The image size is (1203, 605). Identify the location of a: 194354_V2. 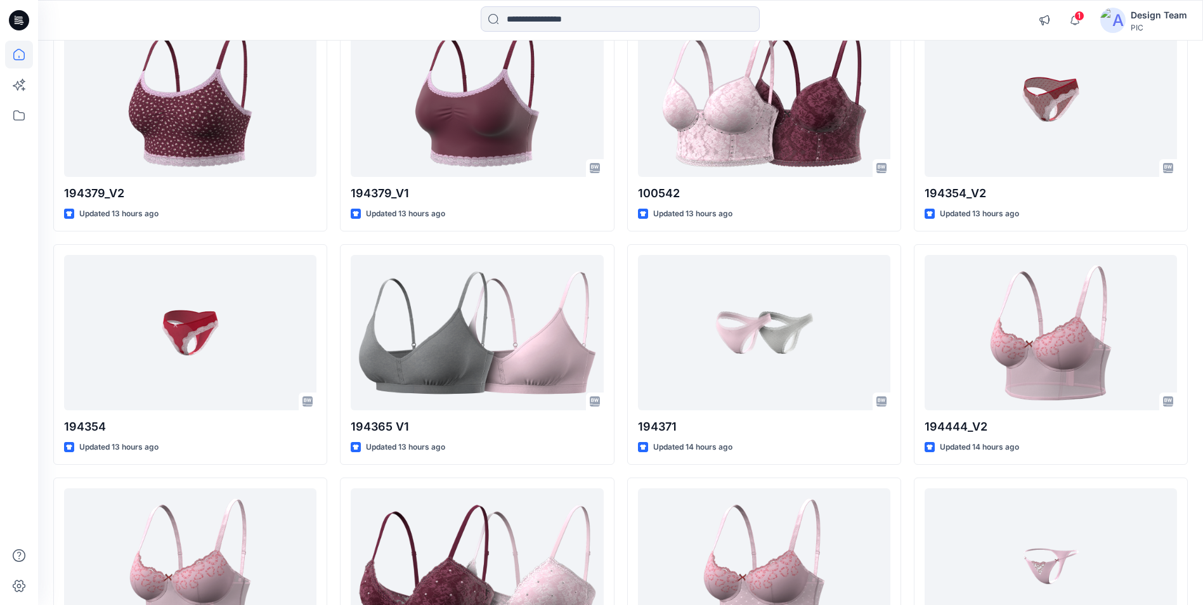
(1050, 99).